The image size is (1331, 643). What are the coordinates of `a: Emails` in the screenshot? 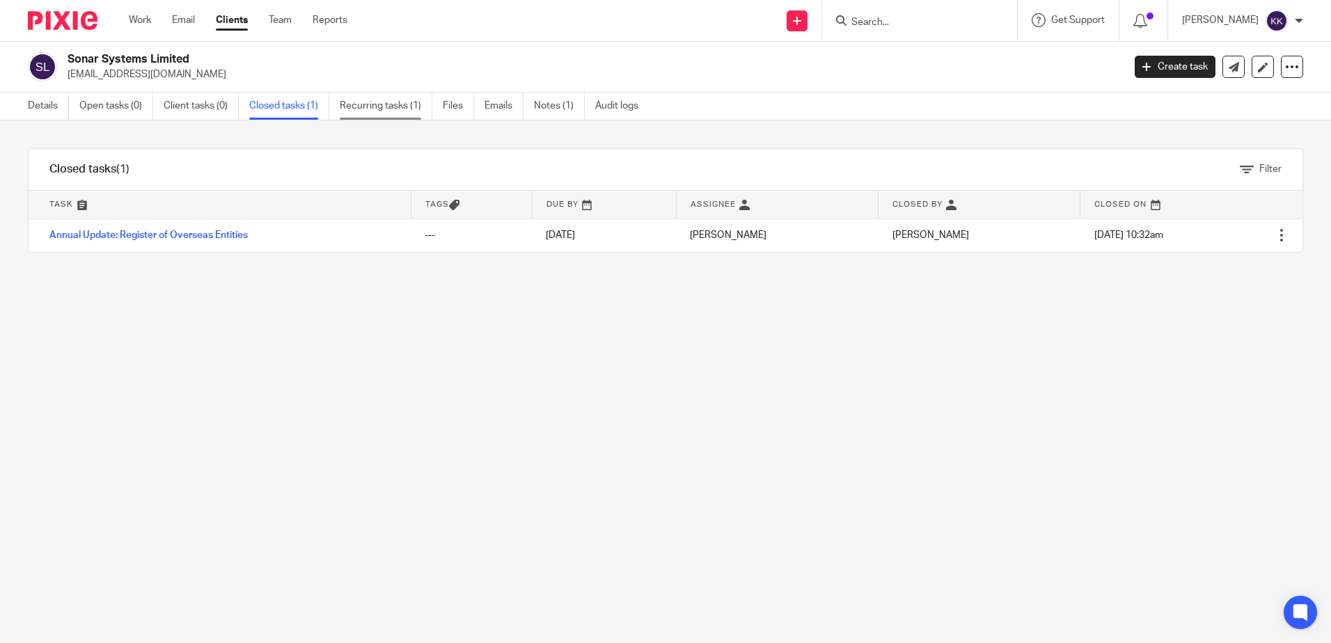 It's located at (504, 106).